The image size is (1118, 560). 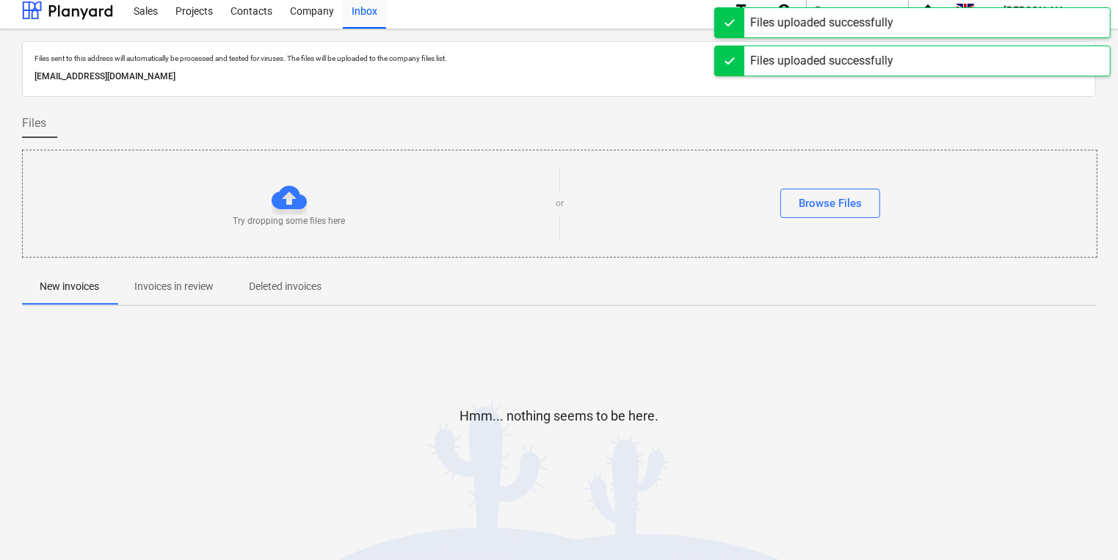 What do you see at coordinates (830, 203) in the screenshot?
I see `button: Browse Files` at bounding box center [830, 203].